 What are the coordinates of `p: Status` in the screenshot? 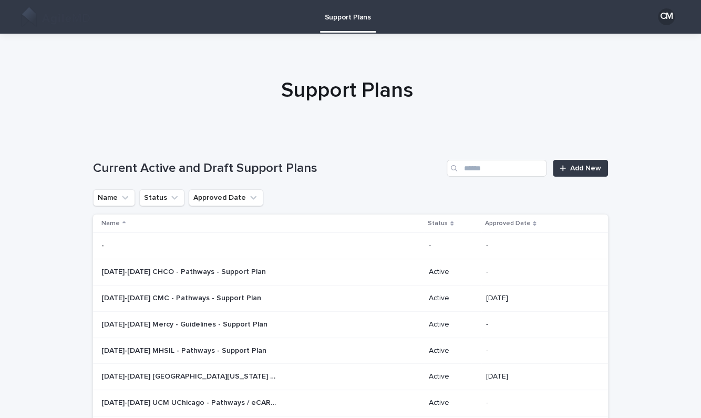 It's located at (438, 223).